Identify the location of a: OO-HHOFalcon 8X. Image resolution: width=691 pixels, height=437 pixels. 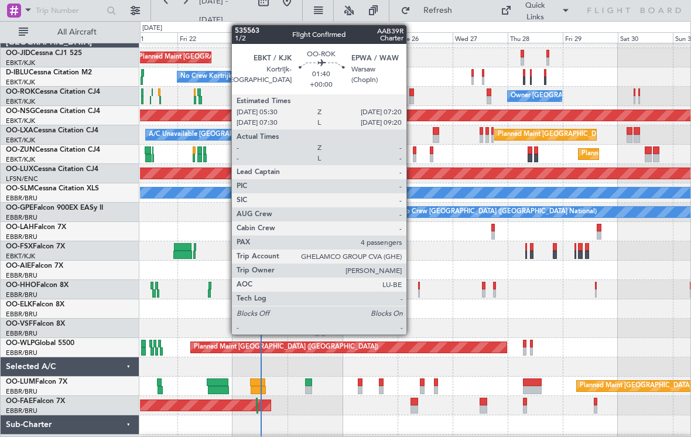
(37, 285).